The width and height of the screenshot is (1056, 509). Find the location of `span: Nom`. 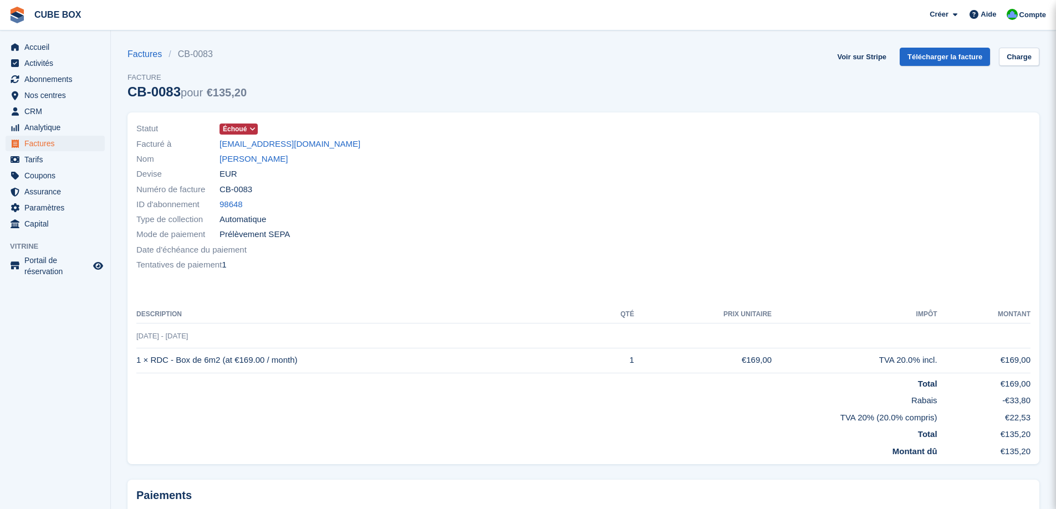

span: Nom is located at coordinates (178, 159).